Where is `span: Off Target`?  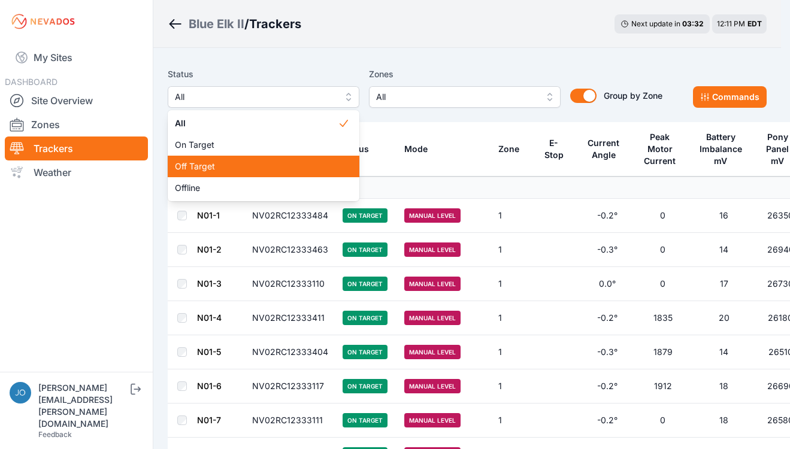 span: Off Target is located at coordinates (256, 166).